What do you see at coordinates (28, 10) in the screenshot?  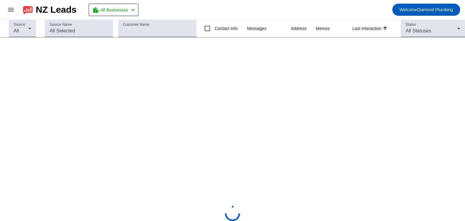 I see `img: logo` at bounding box center [28, 10].